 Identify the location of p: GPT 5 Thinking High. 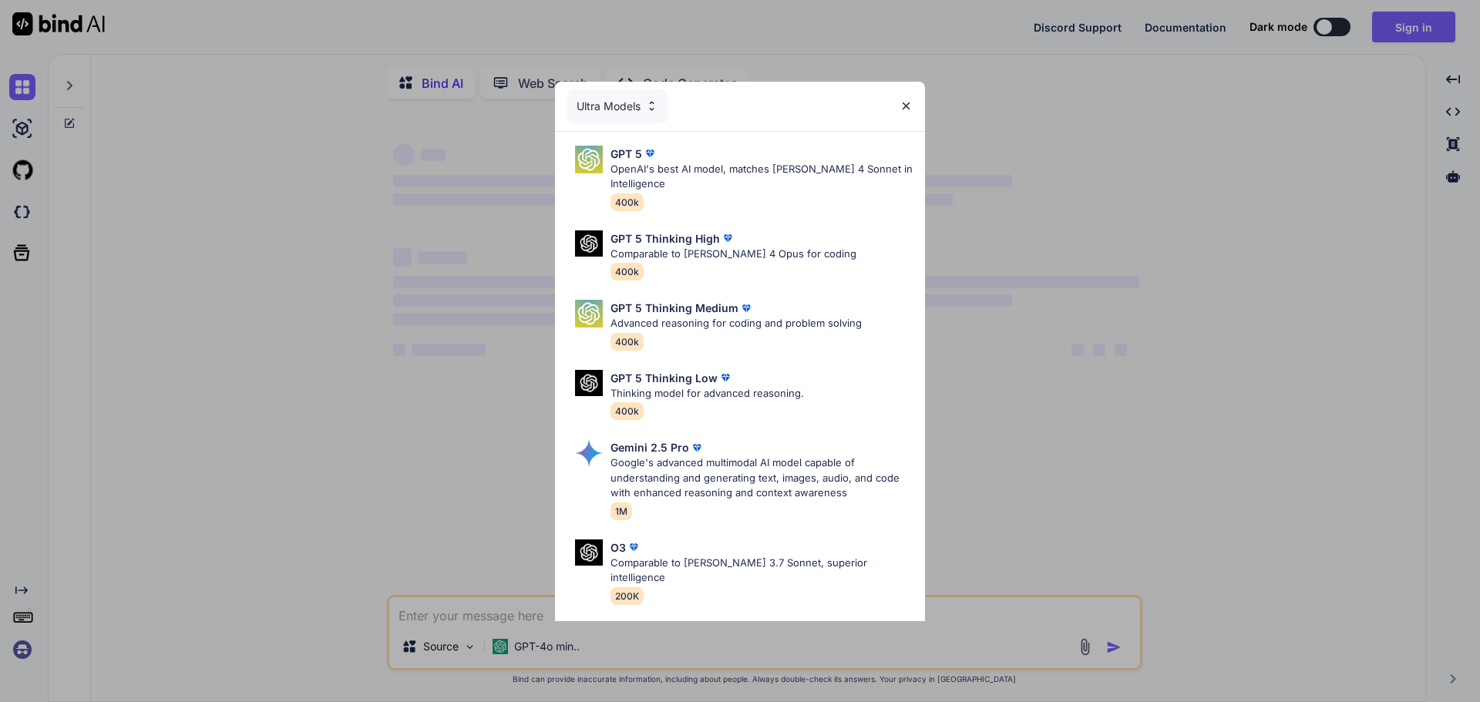
(665, 238).